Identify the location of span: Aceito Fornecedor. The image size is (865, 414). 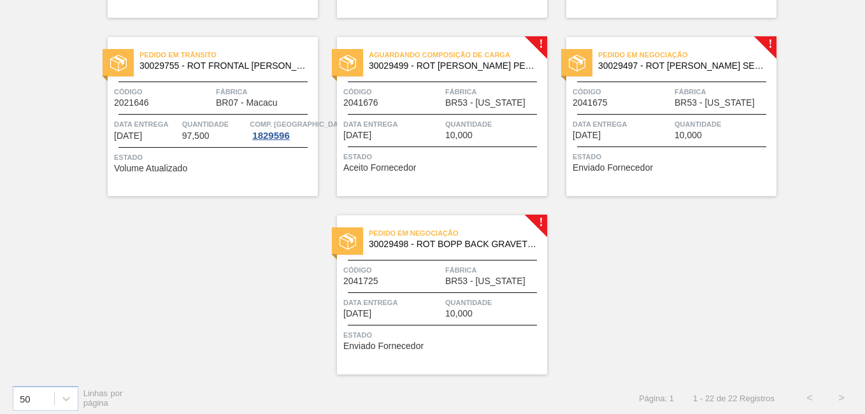
(380, 167).